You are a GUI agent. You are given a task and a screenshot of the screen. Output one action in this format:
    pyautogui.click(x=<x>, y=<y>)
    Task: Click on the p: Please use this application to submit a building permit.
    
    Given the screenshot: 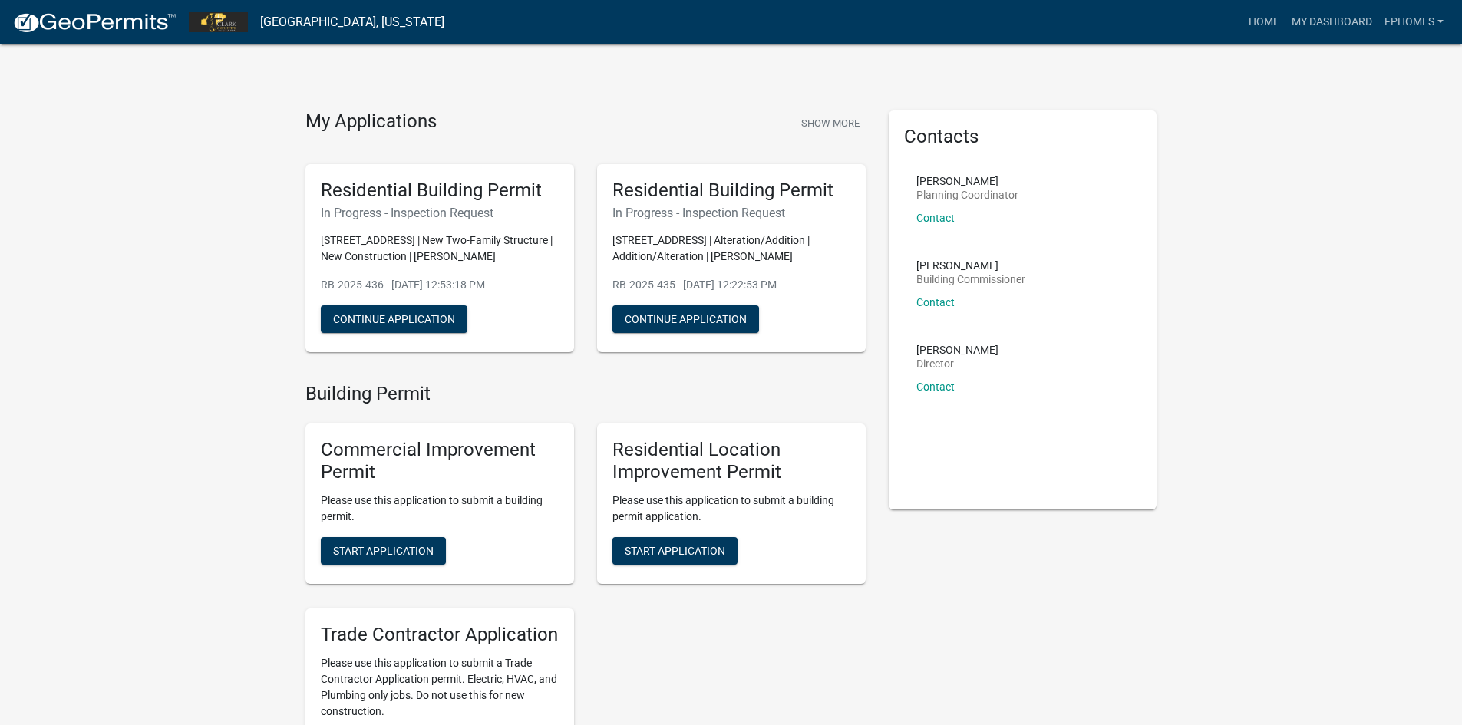 What is the action you would take?
    pyautogui.click(x=440, y=509)
    